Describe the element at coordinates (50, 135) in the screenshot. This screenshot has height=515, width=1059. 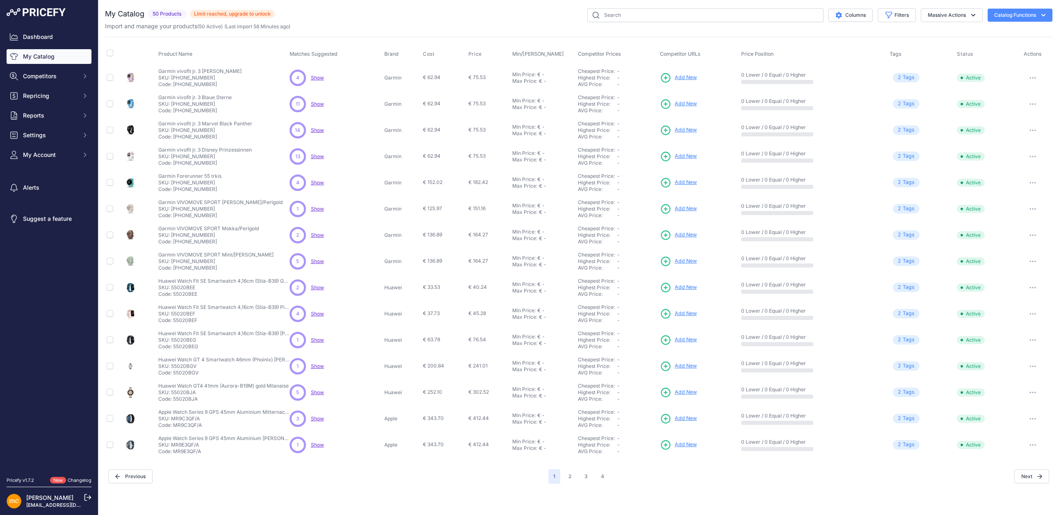
I see `span: Settings` at that location.